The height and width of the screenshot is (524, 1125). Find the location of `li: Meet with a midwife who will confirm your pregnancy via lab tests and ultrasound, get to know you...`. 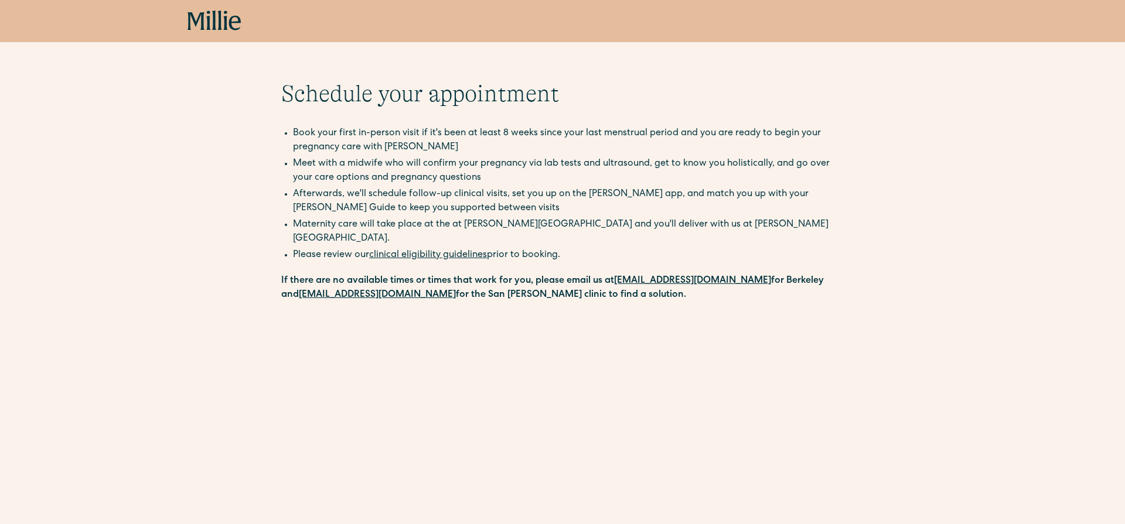

li: Meet with a midwife who will confirm your pregnancy via lab tests and ultrasound, get to know you... is located at coordinates (568, 171).